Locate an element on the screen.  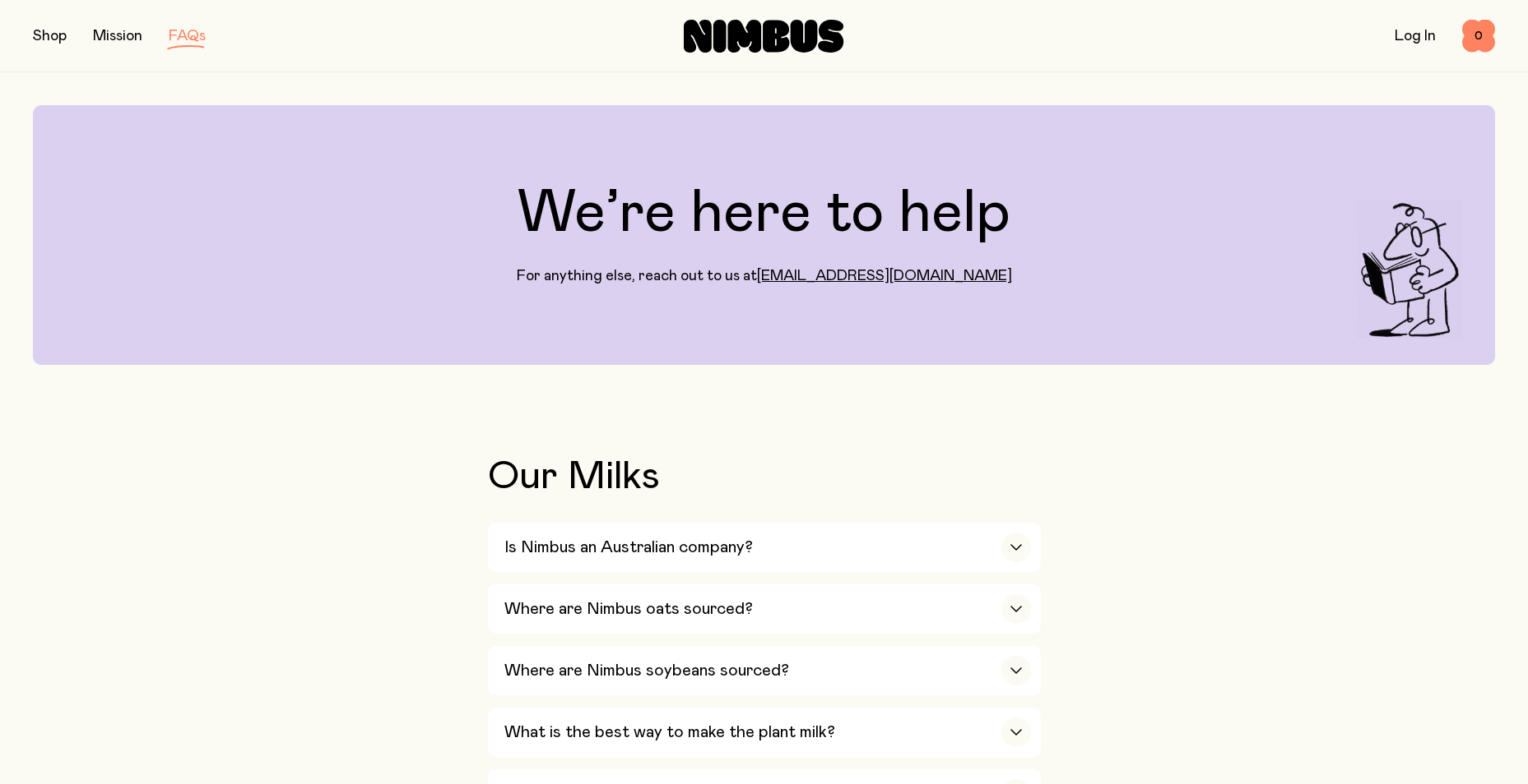
button: 0 is located at coordinates (1478, 36).